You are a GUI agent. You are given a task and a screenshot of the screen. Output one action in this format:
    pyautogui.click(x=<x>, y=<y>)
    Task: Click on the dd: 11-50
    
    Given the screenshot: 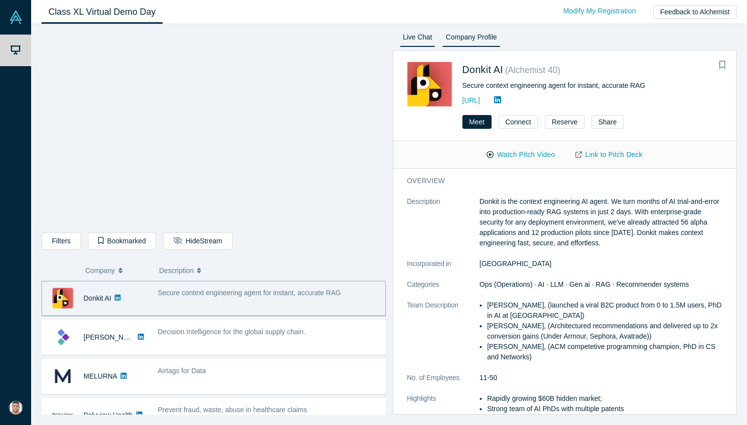 What is the action you would take?
    pyautogui.click(x=601, y=378)
    